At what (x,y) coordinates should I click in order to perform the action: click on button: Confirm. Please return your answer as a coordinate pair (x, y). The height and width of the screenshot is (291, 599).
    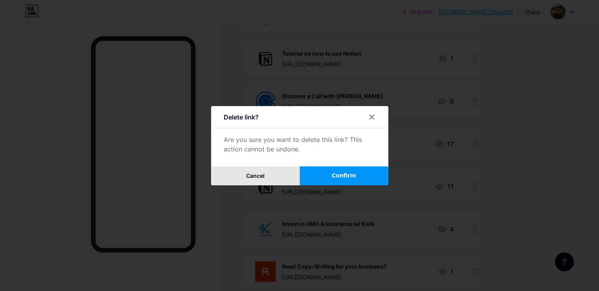
    Looking at the image, I should click on (344, 176).